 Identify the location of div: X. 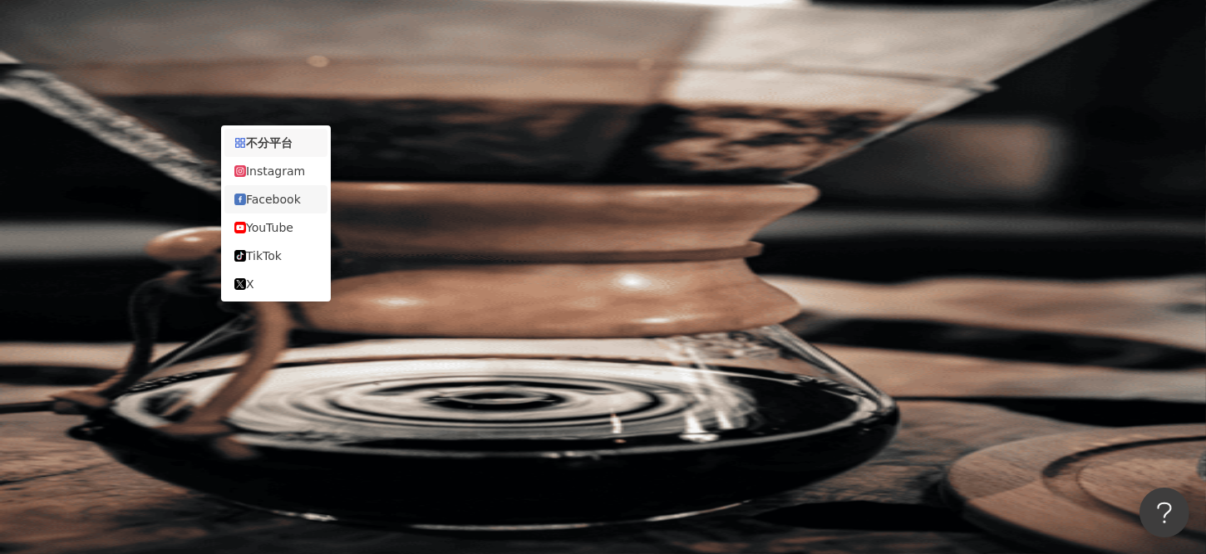
(276, 284).